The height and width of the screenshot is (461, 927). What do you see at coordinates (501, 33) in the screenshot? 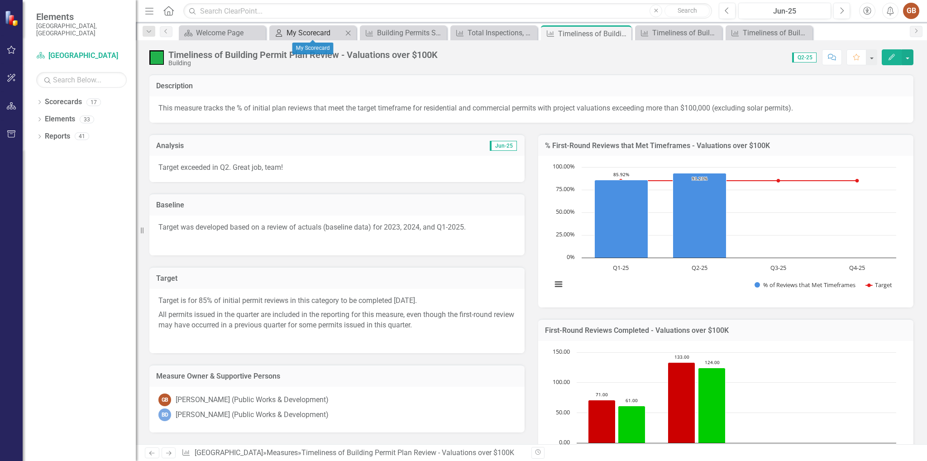
I see `div: Total Inspections, by stops & staff` at bounding box center [501, 33].